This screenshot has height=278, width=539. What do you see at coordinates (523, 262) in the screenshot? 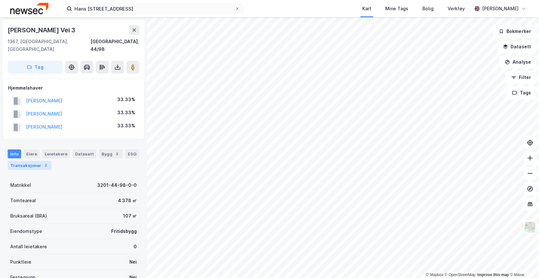
I see `div: Kontrollprogram for chat` at bounding box center [523, 262].